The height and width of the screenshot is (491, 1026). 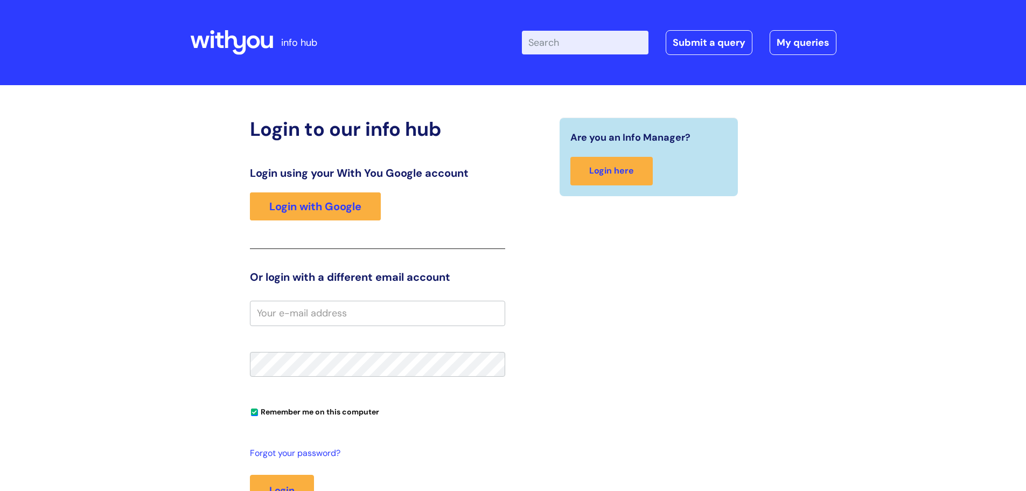 I want to click on h3: Login using your With You Google account, so click(x=377, y=173).